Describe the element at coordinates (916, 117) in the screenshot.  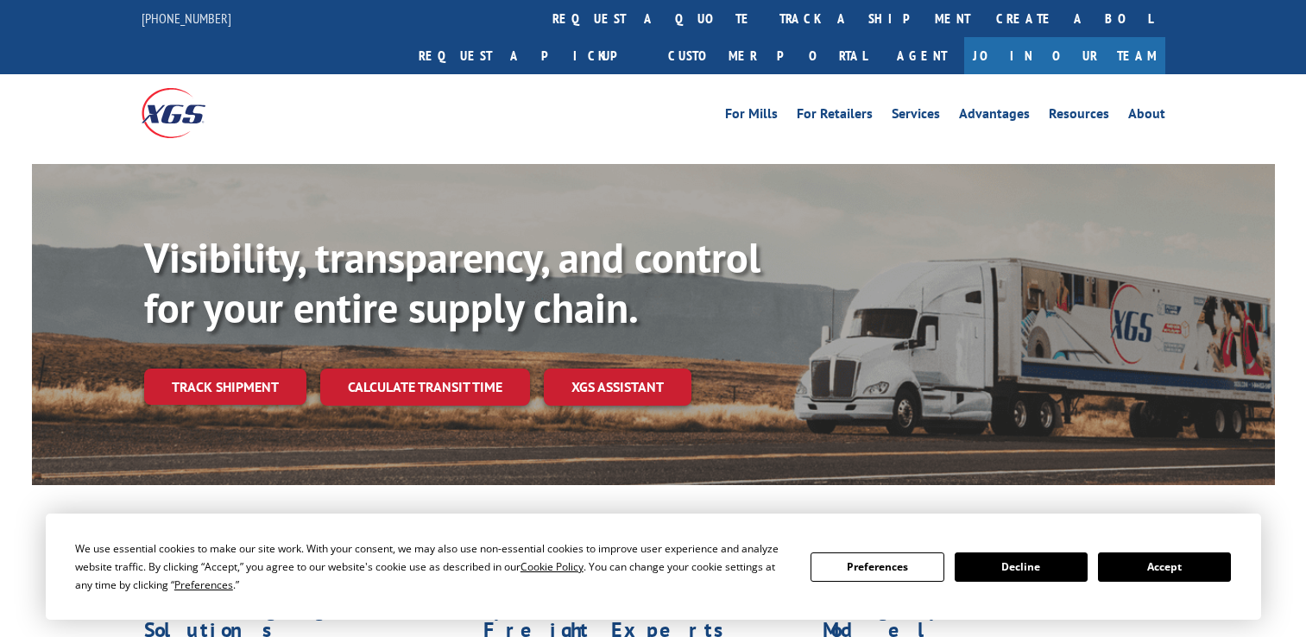
I see `a: Services` at that location.